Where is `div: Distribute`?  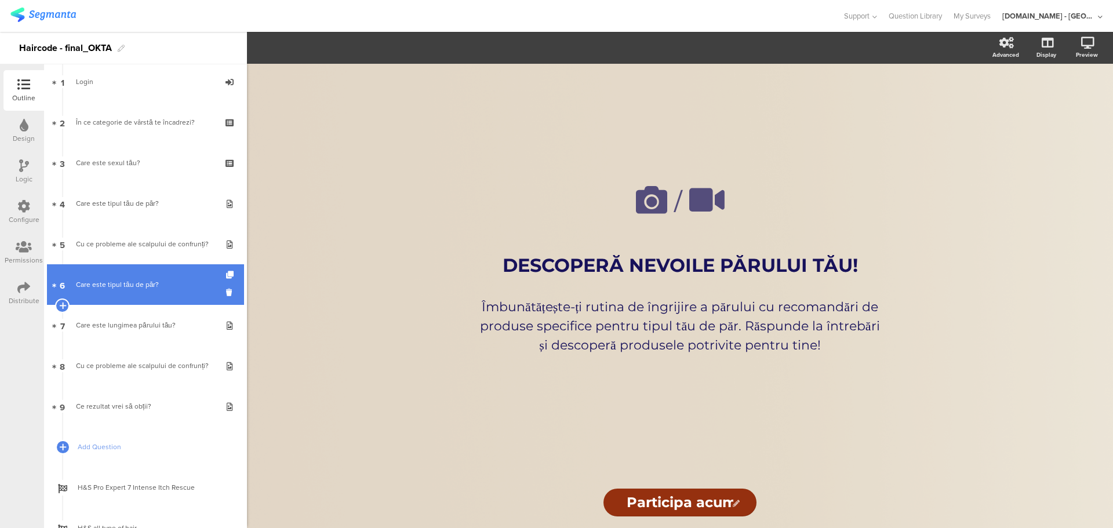
div: Distribute is located at coordinates (24, 301).